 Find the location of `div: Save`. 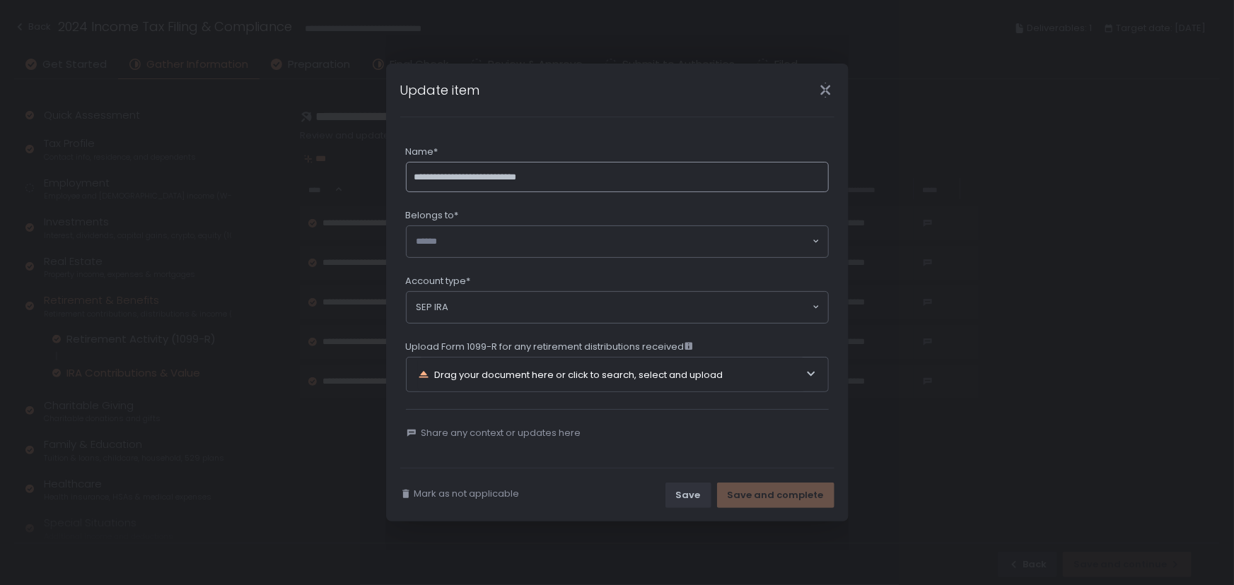

div: Save is located at coordinates (688, 496).